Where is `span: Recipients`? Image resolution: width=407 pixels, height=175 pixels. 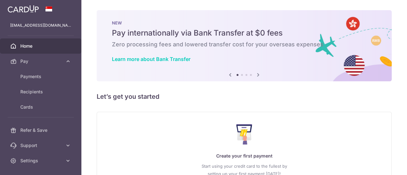
span: Recipients is located at coordinates (41, 92).